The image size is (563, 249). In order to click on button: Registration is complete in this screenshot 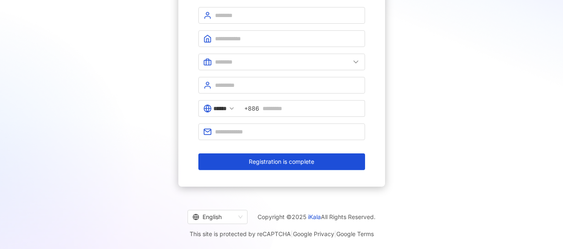, I will do `click(281, 162)`.